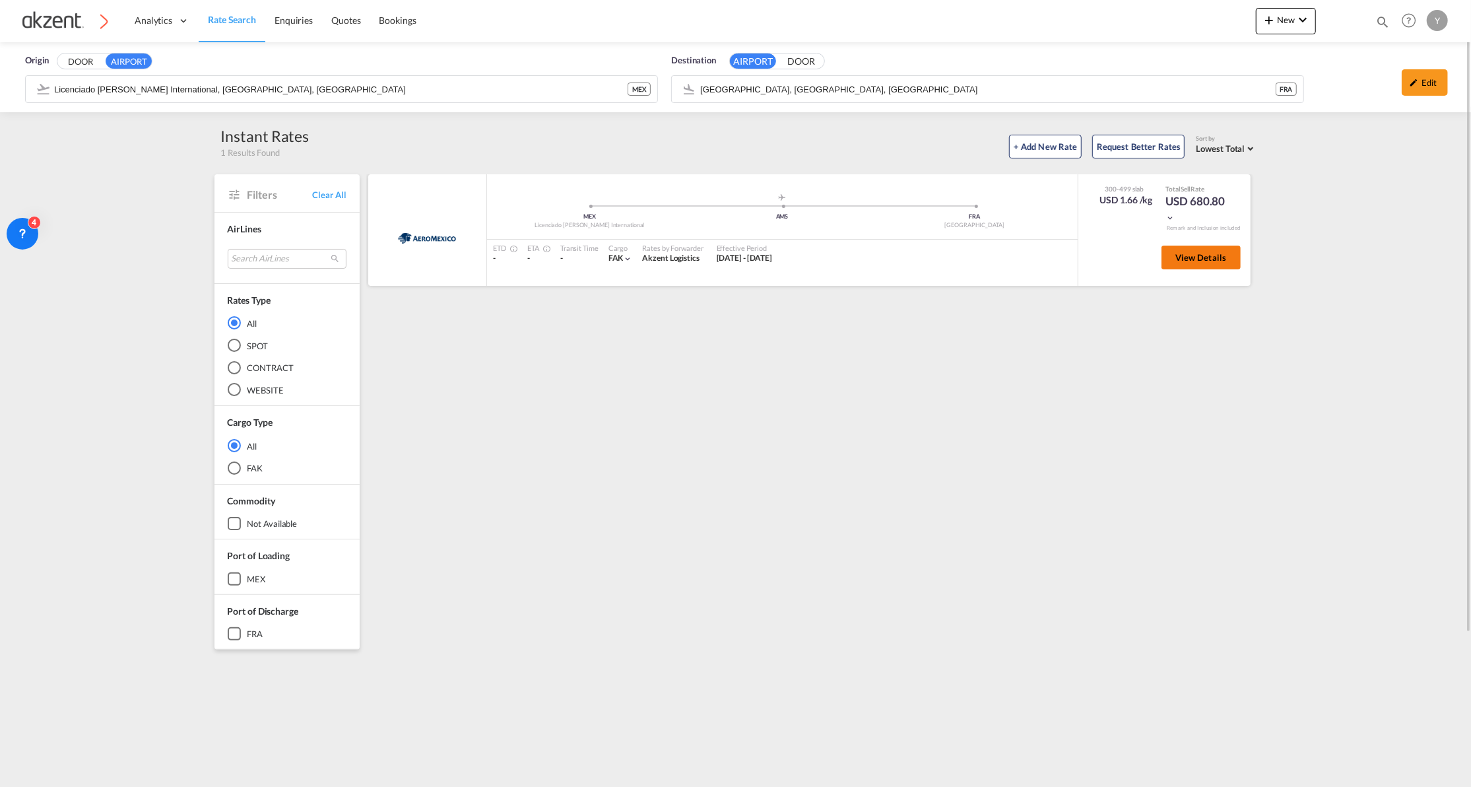 The width and height of the screenshot is (1471, 787). What do you see at coordinates (64, 20) in the screenshot?
I see `img: c72fcea0ad0611ed966209c23b7bd3dd.png` at bounding box center [64, 20].